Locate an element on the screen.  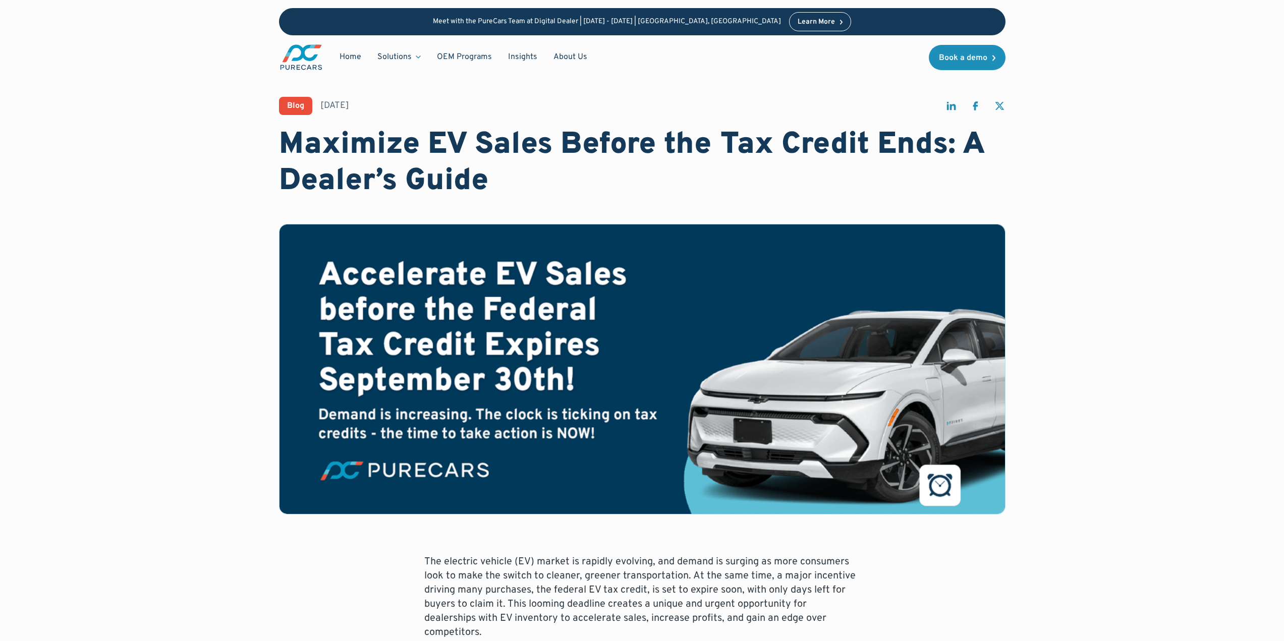
a: share on facebook is located at coordinates (975, 108).